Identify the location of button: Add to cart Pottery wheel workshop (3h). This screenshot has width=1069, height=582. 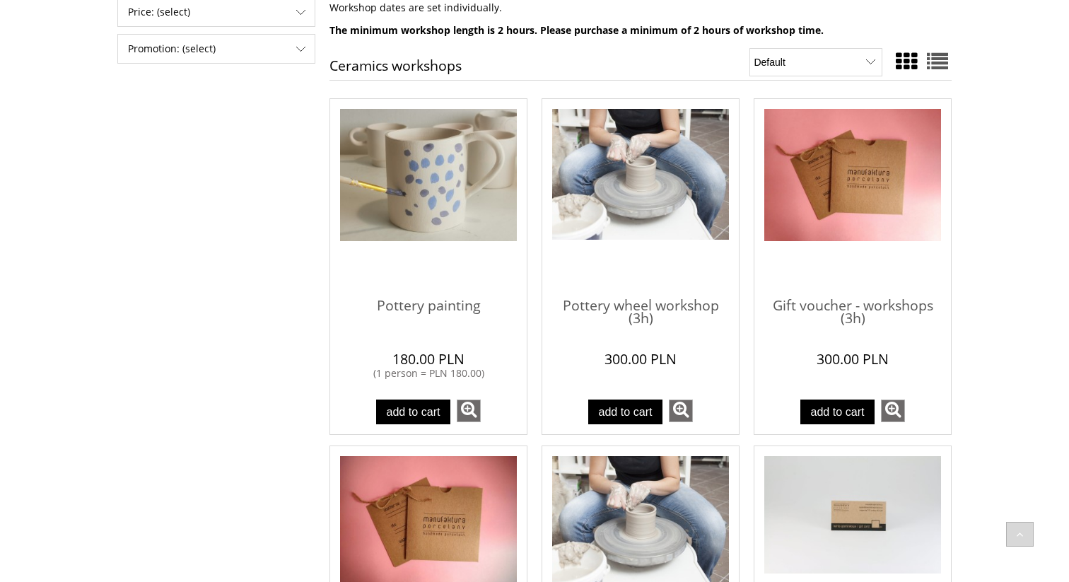
(625, 412).